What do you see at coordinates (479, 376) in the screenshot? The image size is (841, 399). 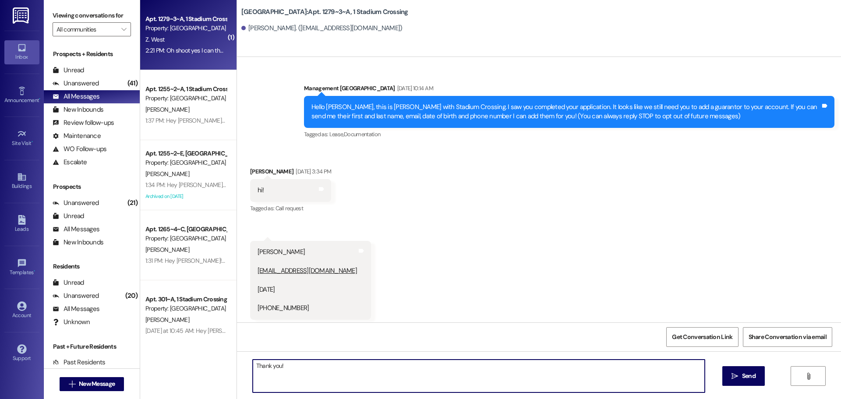 I see `textarea: Thank you!` at bounding box center [479, 376].